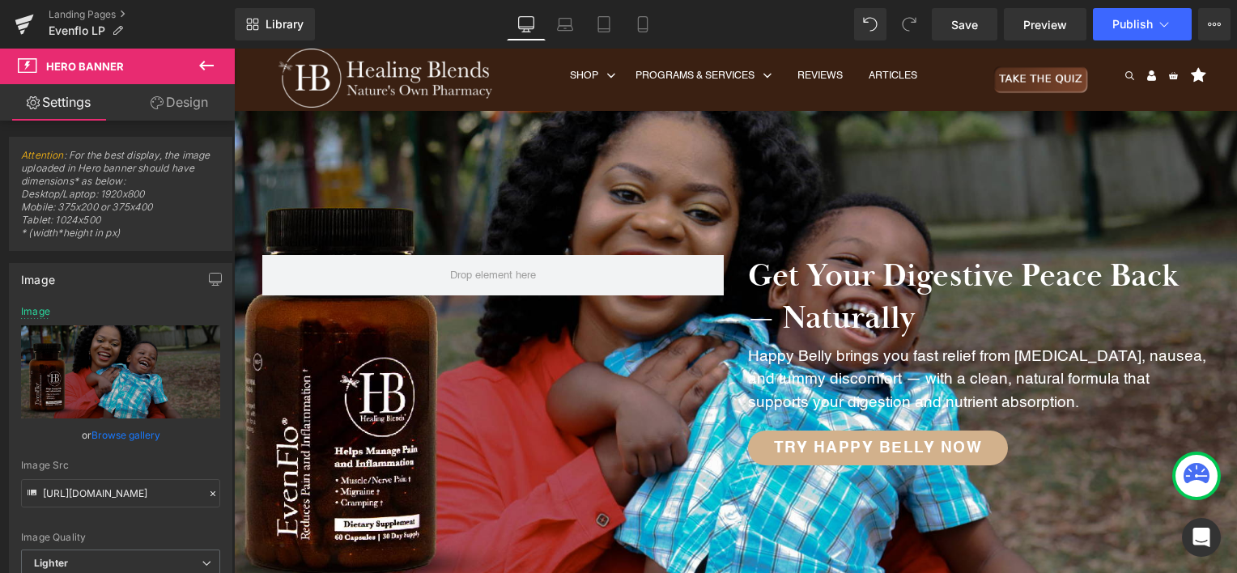 Image resolution: width=1237 pixels, height=573 pixels. Describe the element at coordinates (917, 27) in the screenshot. I see `img: User Icon` at that location.